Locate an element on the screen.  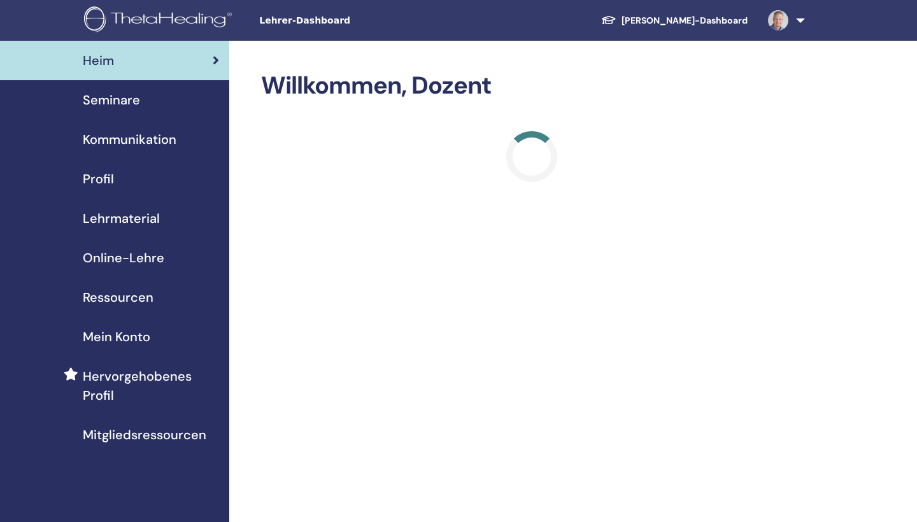
span: Ressourcen is located at coordinates (118, 297).